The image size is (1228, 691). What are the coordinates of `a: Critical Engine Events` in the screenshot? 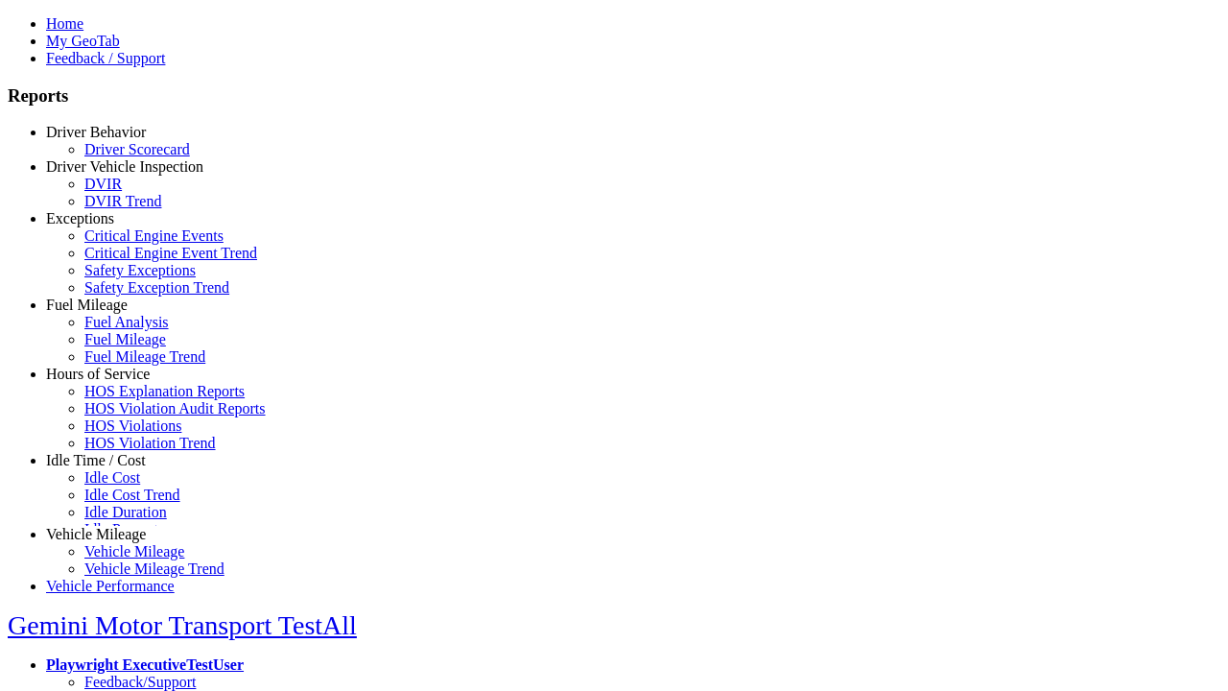 It's located at (154, 235).